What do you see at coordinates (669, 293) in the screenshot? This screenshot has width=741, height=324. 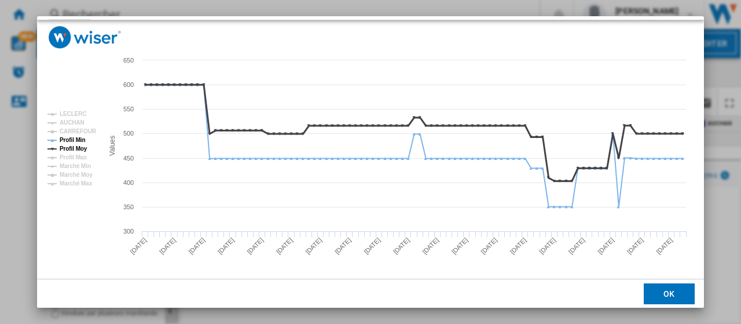 I see `button: OK` at bounding box center [669, 293].